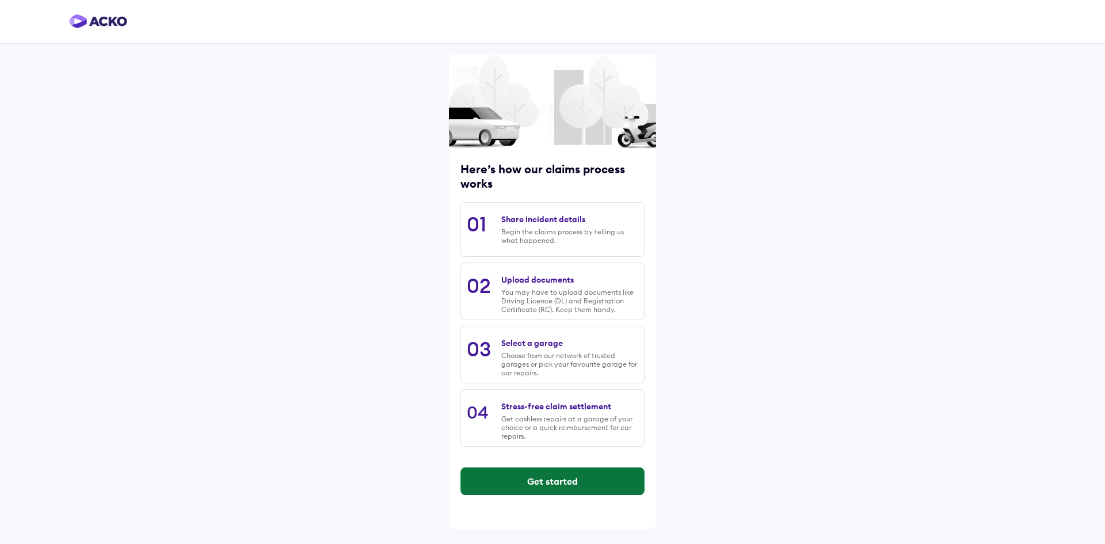 The image size is (1105, 544). I want to click on div: 01, so click(476, 224).